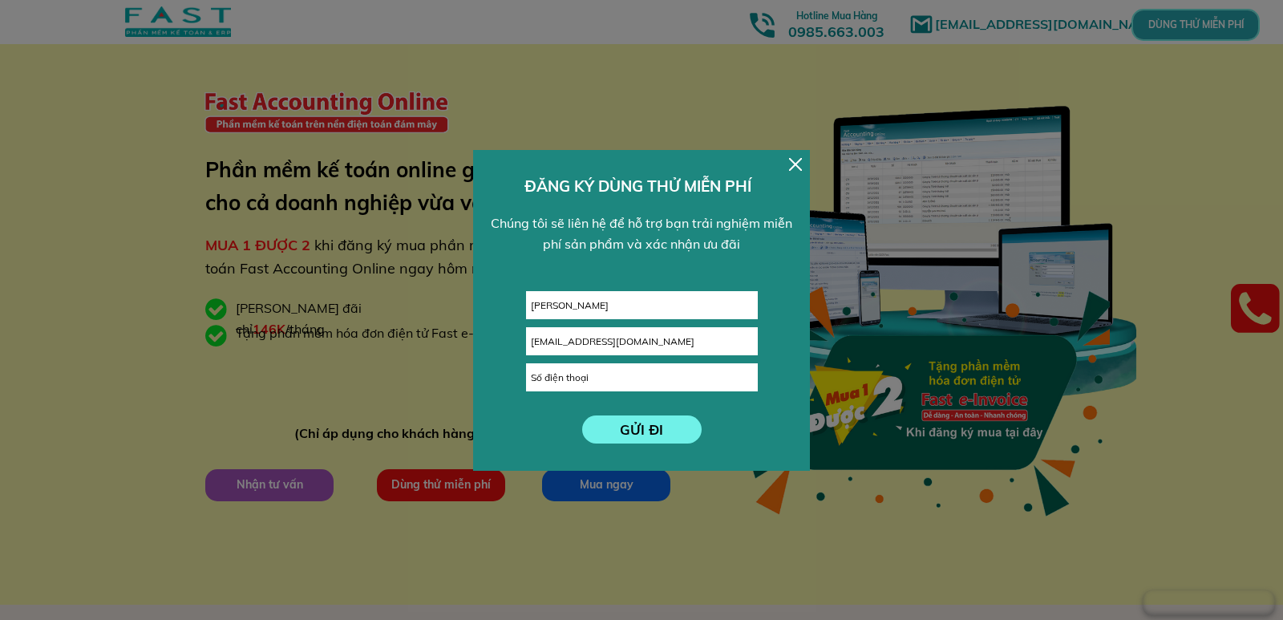 This screenshot has width=1283, height=620. What do you see at coordinates (642, 305) in the screenshot?
I see `input: Họ và tên` at bounding box center [642, 305].